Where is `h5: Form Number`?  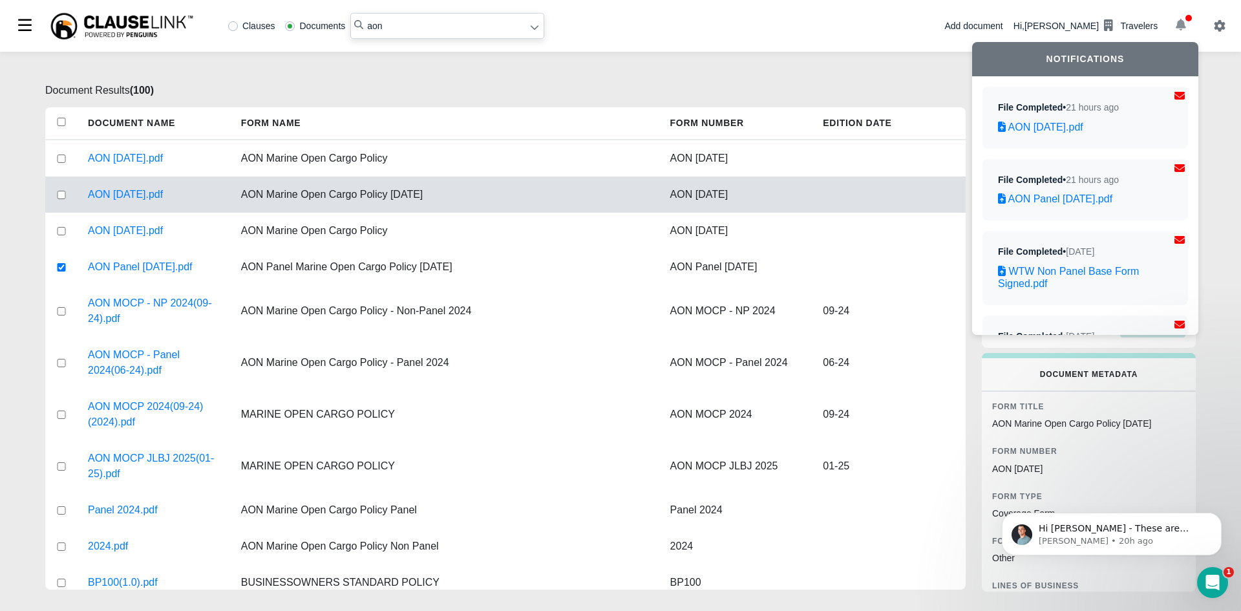
h5: Form Number is located at coordinates (736, 123).